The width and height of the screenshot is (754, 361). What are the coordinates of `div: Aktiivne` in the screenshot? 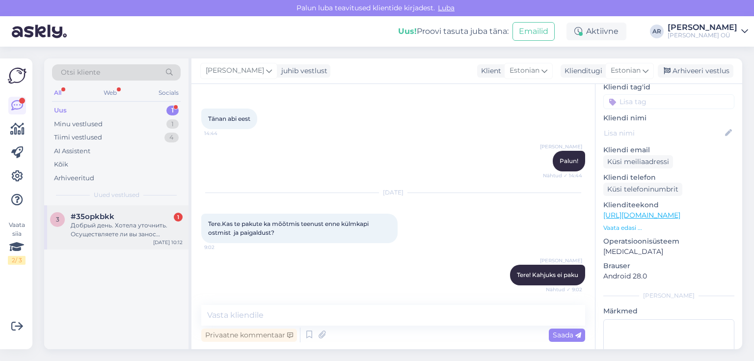 It's located at (596, 31).